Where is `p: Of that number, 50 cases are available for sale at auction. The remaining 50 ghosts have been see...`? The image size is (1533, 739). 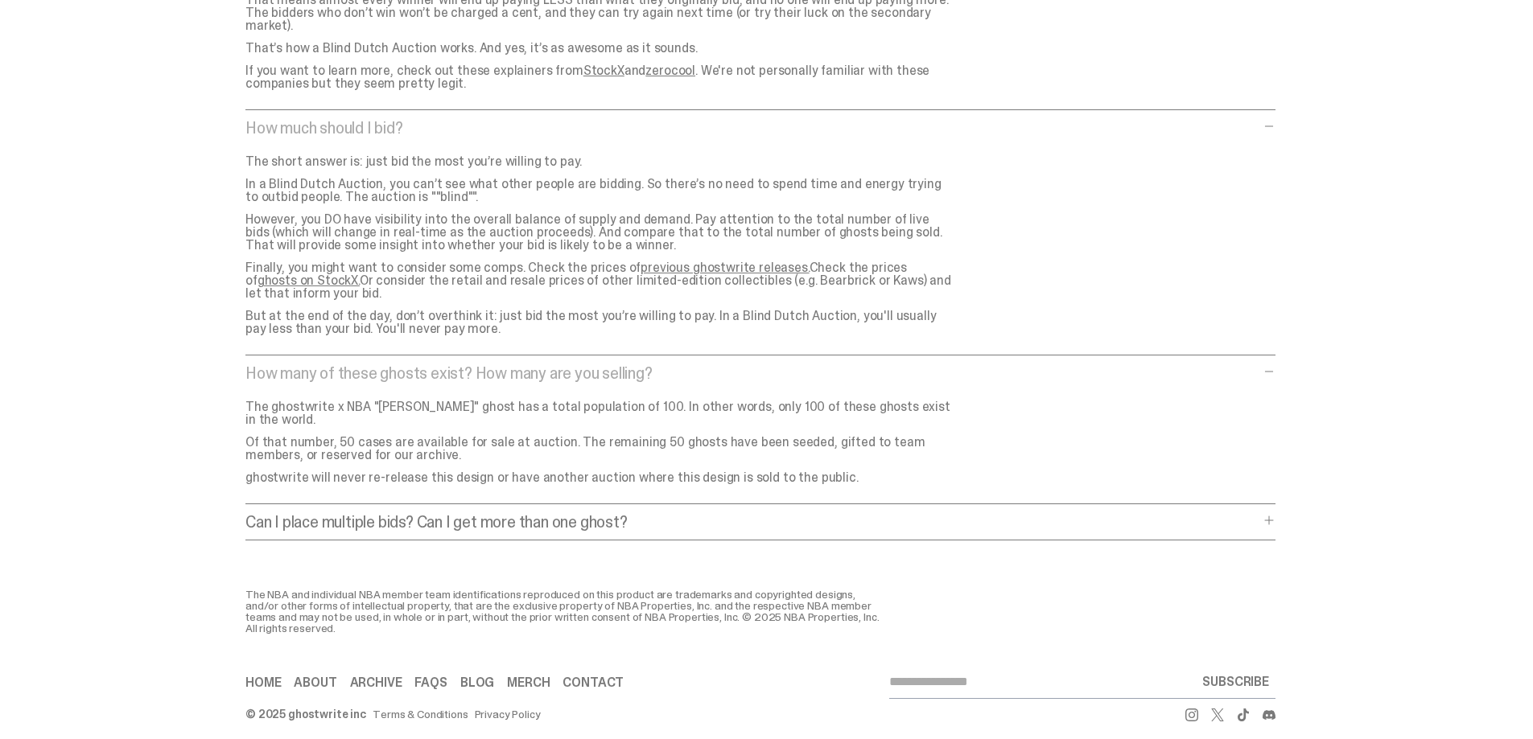
p: Of that number, 50 cases are available for sale at auction. The remaining 50 ghosts have been see... is located at coordinates (599, 449).